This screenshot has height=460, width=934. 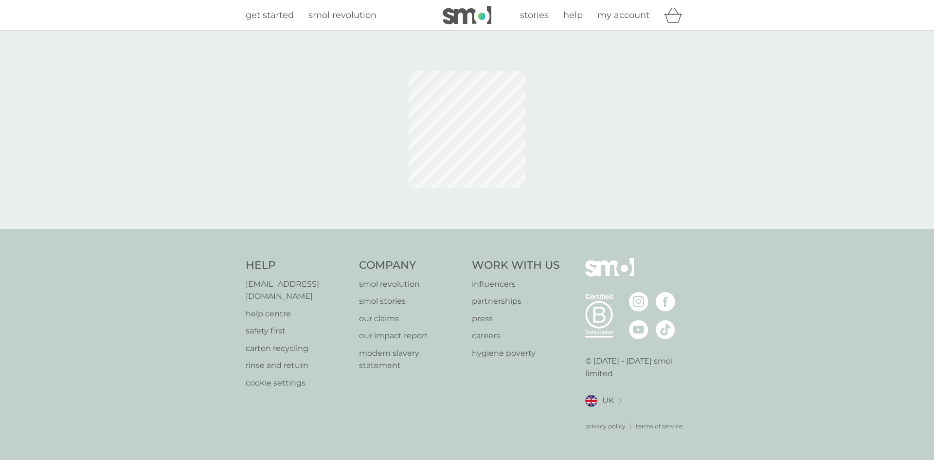 I want to click on img: visit the smol Facebook page, so click(x=665, y=301).